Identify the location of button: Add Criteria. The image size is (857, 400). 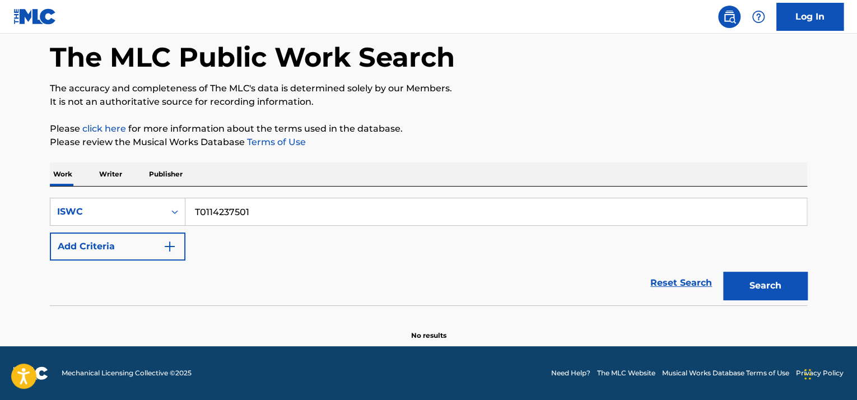
(118, 246).